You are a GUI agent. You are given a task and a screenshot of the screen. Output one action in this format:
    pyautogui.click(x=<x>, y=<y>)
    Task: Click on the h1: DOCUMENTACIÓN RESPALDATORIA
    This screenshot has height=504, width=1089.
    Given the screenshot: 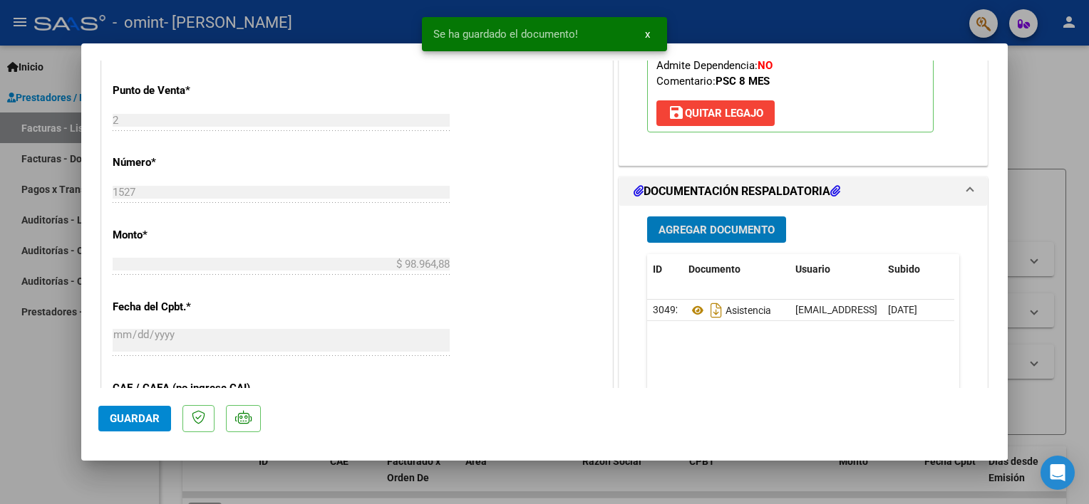 What is the action you would take?
    pyautogui.click(x=737, y=192)
    